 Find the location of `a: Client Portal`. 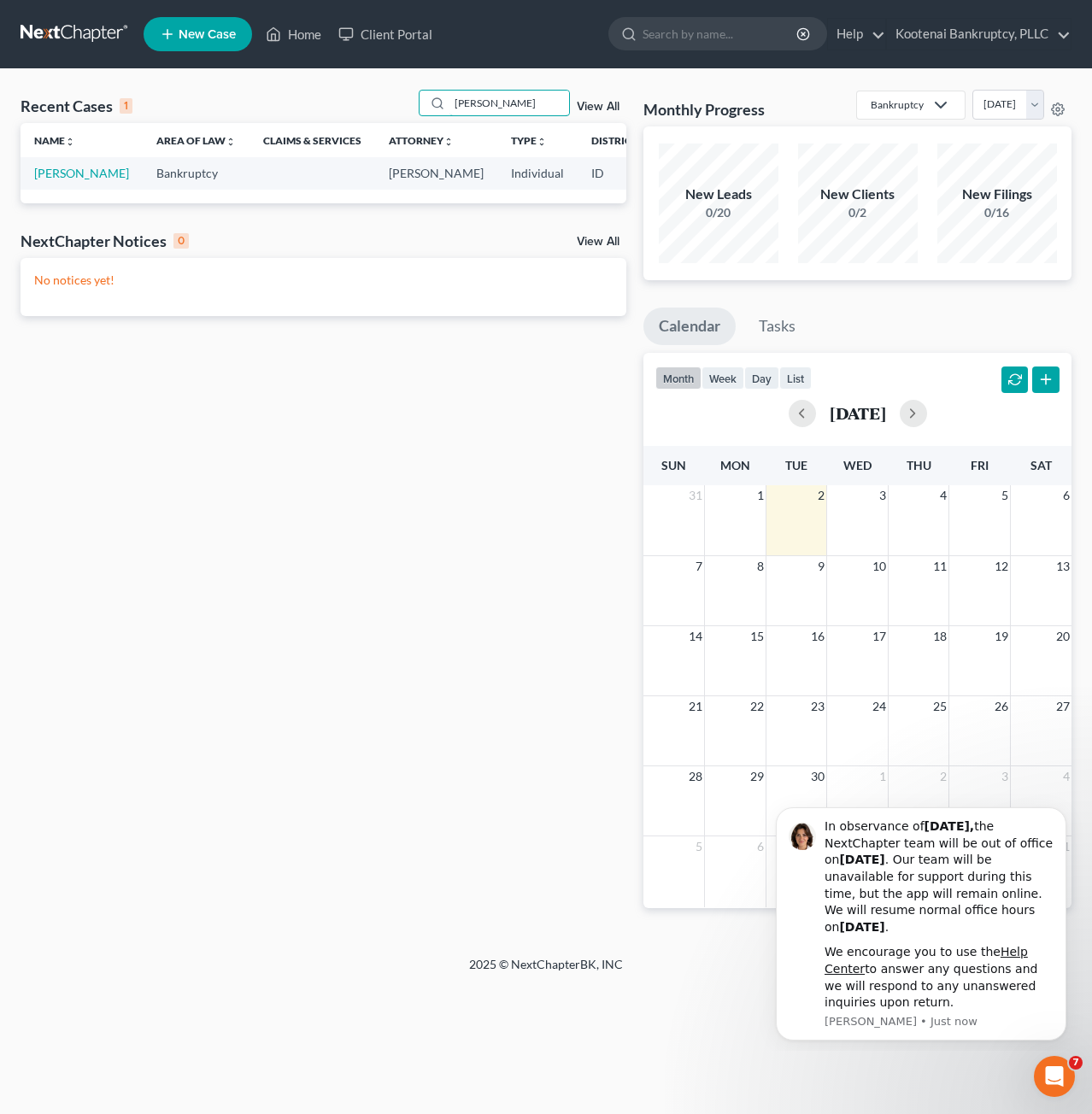

a: Client Portal is located at coordinates (385, 34).